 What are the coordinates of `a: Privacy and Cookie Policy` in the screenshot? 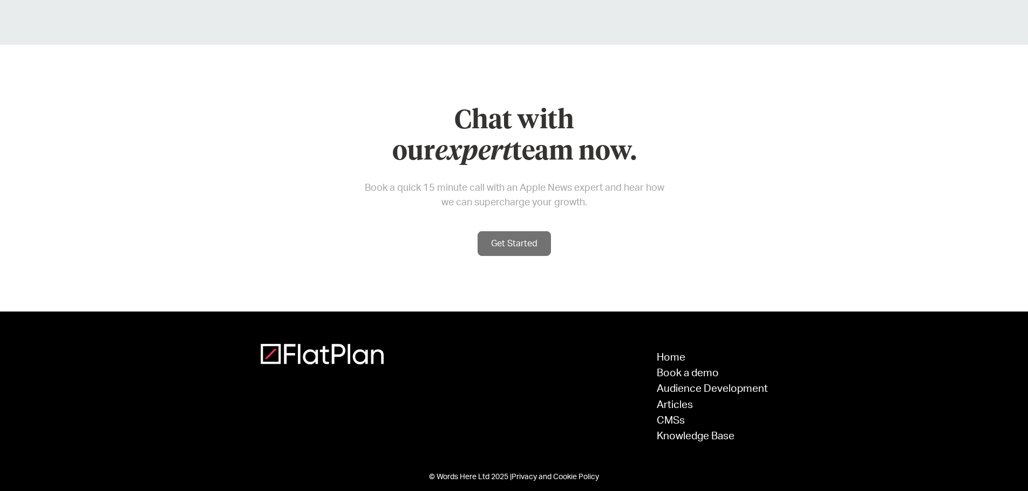 It's located at (555, 477).